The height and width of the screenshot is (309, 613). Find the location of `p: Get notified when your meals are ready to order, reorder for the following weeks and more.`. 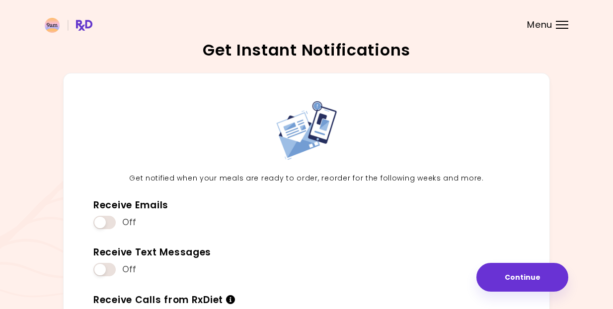

p: Get notified when your meals are ready to order, reorder for the following weeks and more. is located at coordinates (306, 179).